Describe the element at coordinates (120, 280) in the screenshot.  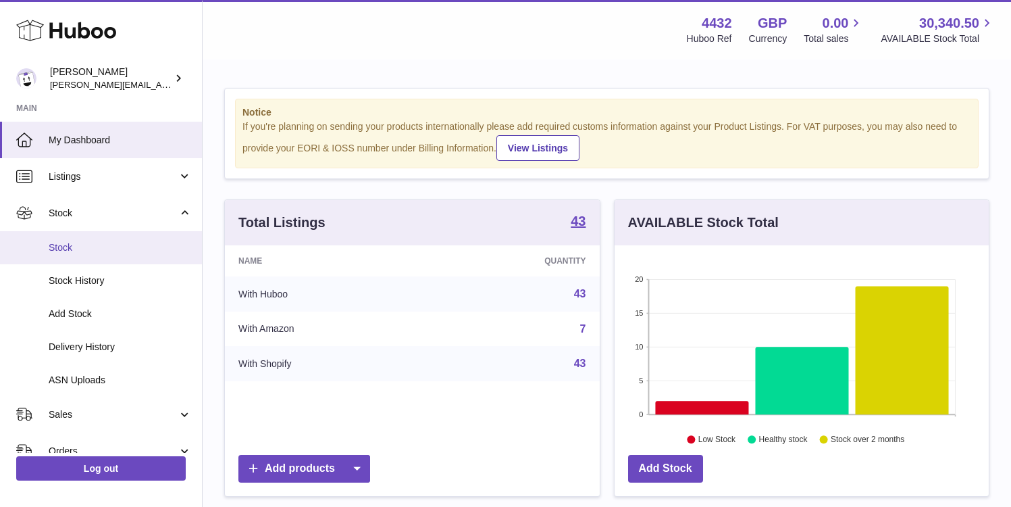
I see `span: Stock History` at that location.